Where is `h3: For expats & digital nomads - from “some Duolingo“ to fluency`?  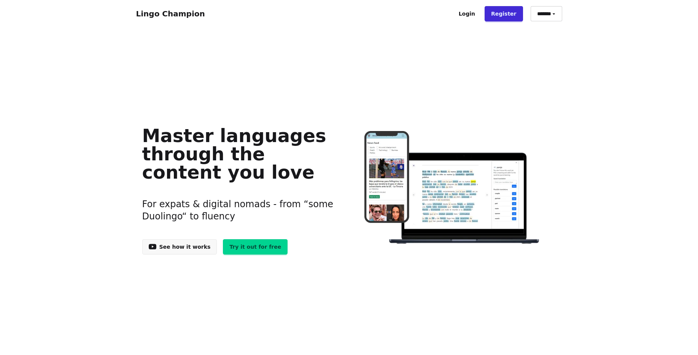 h3: For expats & digital nomads - from “some Duolingo“ to fluency is located at coordinates (240, 210).